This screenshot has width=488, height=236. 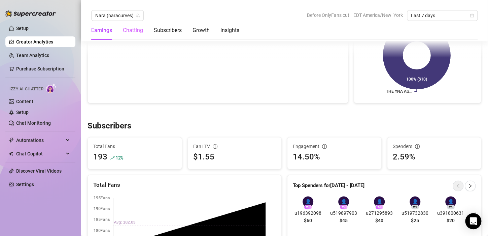 What do you see at coordinates (40, 69) in the screenshot?
I see `a: Purchase Subscription` at bounding box center [40, 69].